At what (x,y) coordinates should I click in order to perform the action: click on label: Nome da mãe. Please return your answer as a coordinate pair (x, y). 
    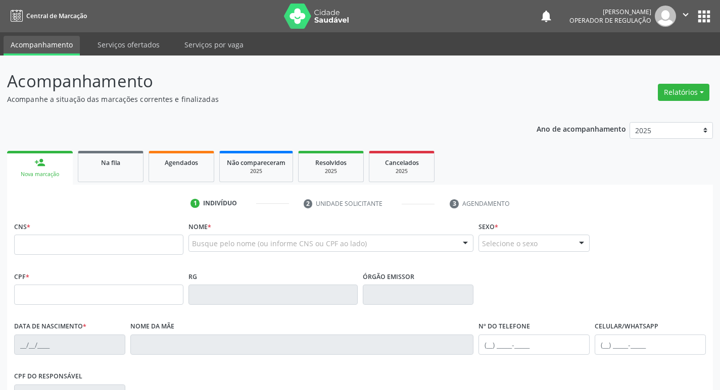
    Looking at the image, I should click on (152, 327).